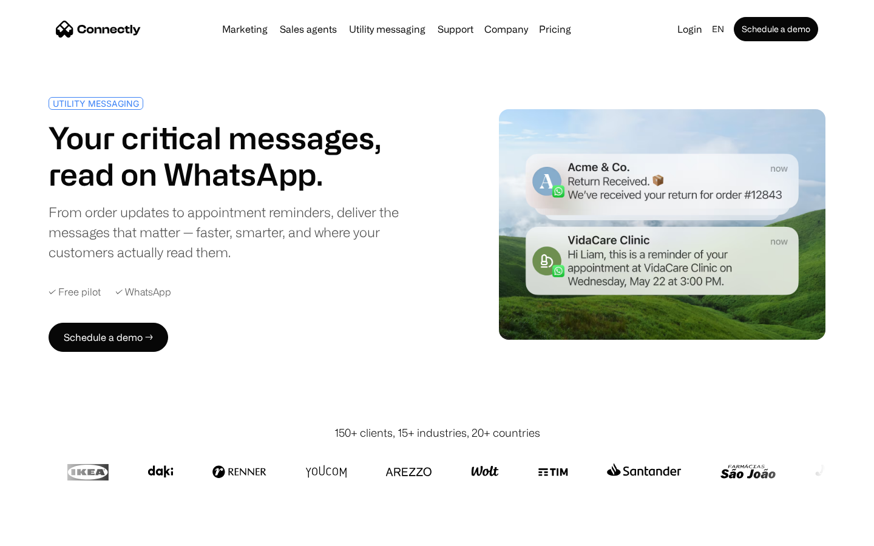 The height and width of the screenshot is (546, 874). What do you see at coordinates (240, 232) in the screenshot?
I see `div: From order updates to appointment reminders, deliver the messages that matter — faster, smarter, ...` at bounding box center [240, 232].